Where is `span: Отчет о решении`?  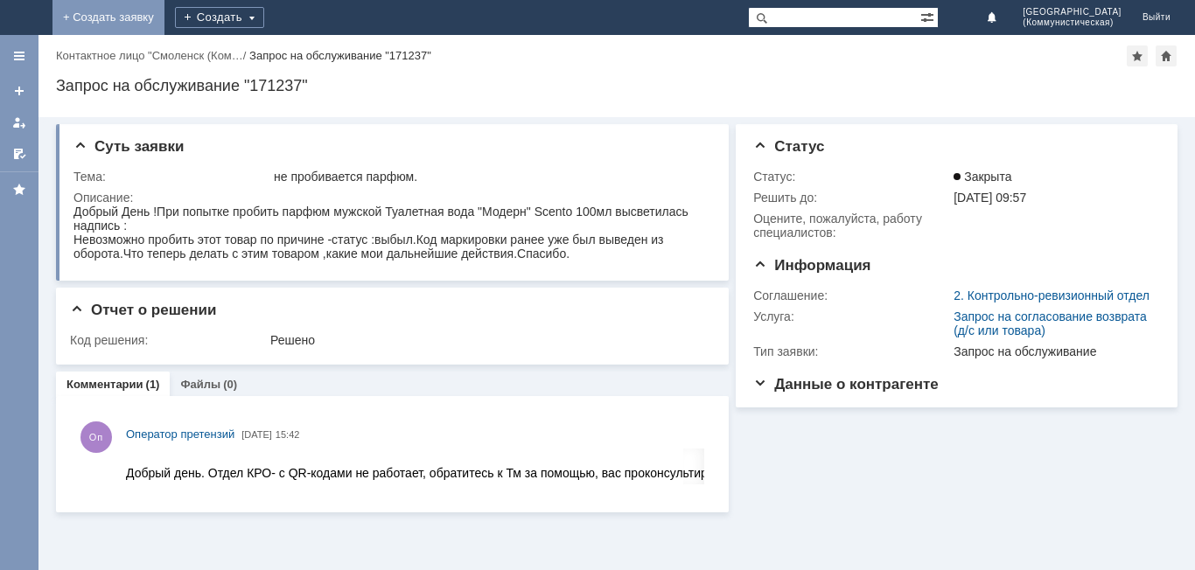
span: Отчет о решении is located at coordinates (143, 310).